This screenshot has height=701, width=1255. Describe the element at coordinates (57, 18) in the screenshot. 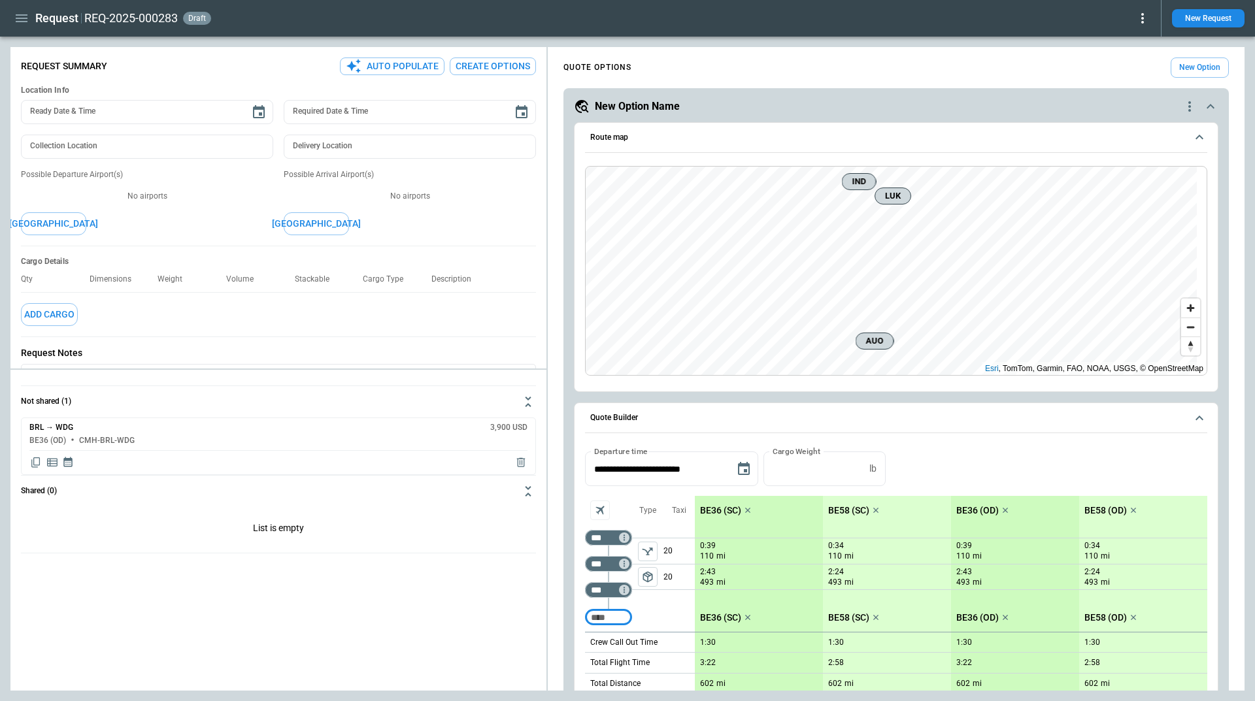

I see `h1: Request` at that location.